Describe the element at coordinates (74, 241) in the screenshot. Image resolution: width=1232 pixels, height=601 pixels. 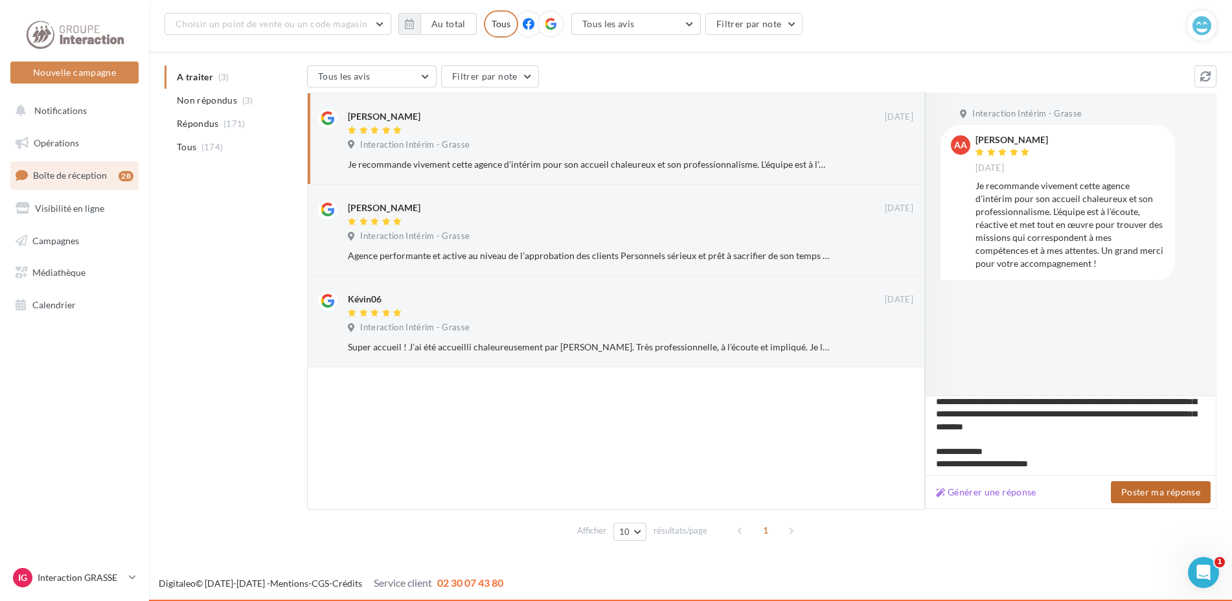
I see `a: Campagnes` at that location.